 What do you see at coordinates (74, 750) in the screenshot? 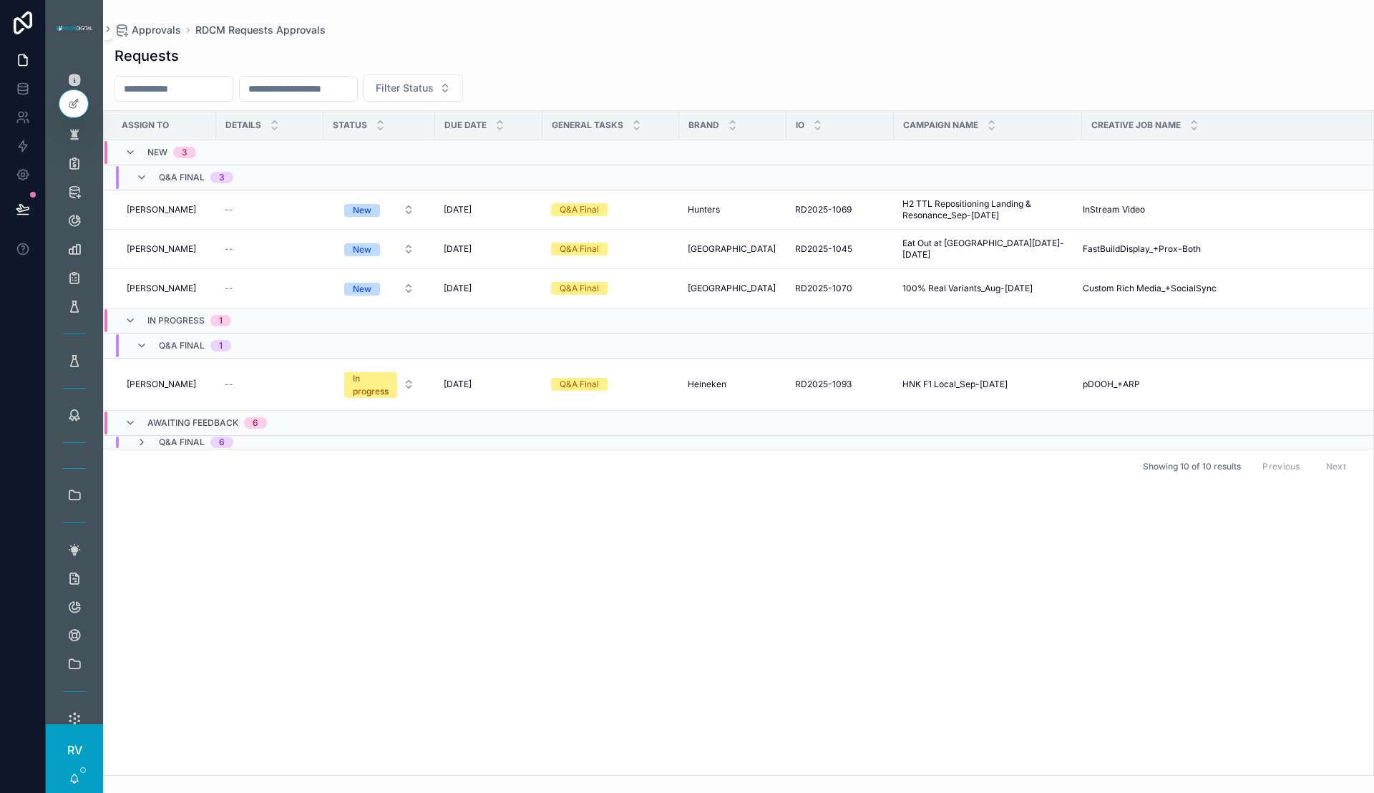
I see `span: RV` at bounding box center [74, 750].